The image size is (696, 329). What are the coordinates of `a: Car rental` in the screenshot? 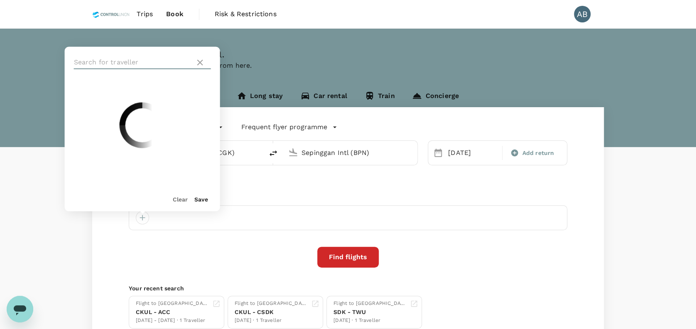 It's located at (323, 97).